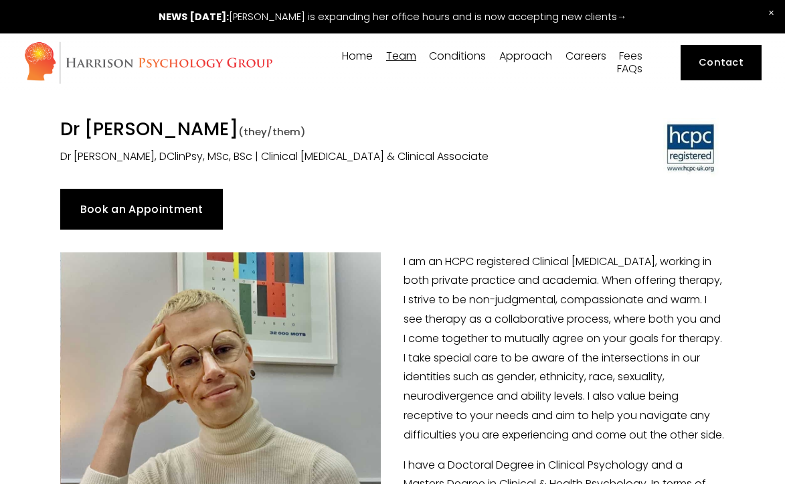 The image size is (785, 484). Describe the element at coordinates (630, 69) in the screenshot. I see `a: FAQs` at that location.